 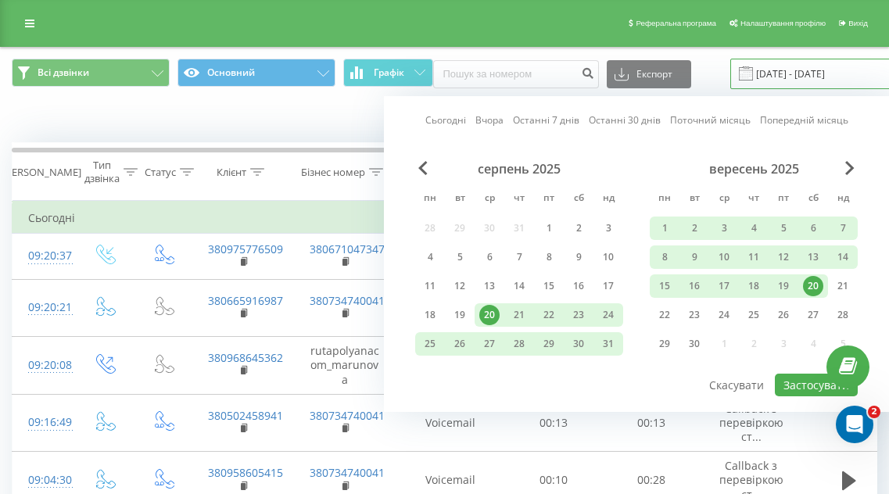 What do you see at coordinates (430, 315) in the screenshot?
I see `div: пн 18 серп 2025 р.` at bounding box center [430, 315].